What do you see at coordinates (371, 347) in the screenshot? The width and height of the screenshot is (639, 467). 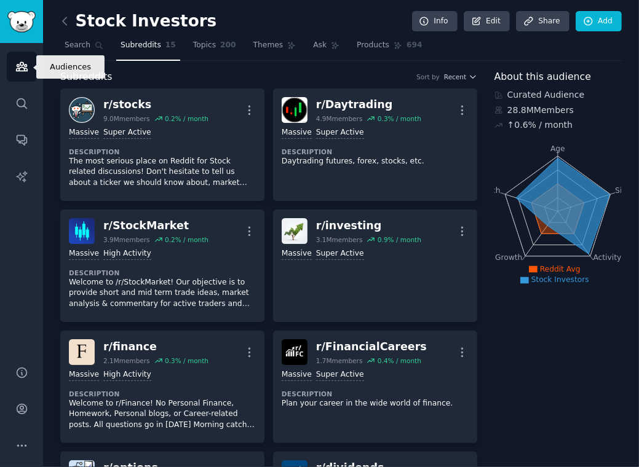 I see `div: r/ FinancialCareers` at bounding box center [371, 347].